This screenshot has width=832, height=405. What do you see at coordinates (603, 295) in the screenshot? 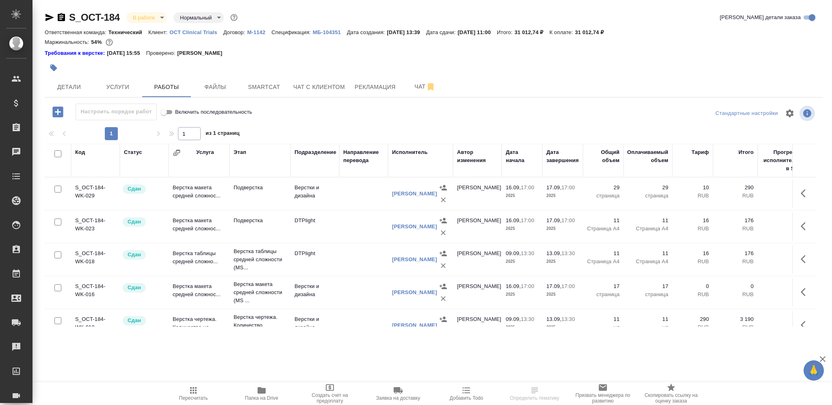
I see `p: страница` at bounding box center [603, 295].